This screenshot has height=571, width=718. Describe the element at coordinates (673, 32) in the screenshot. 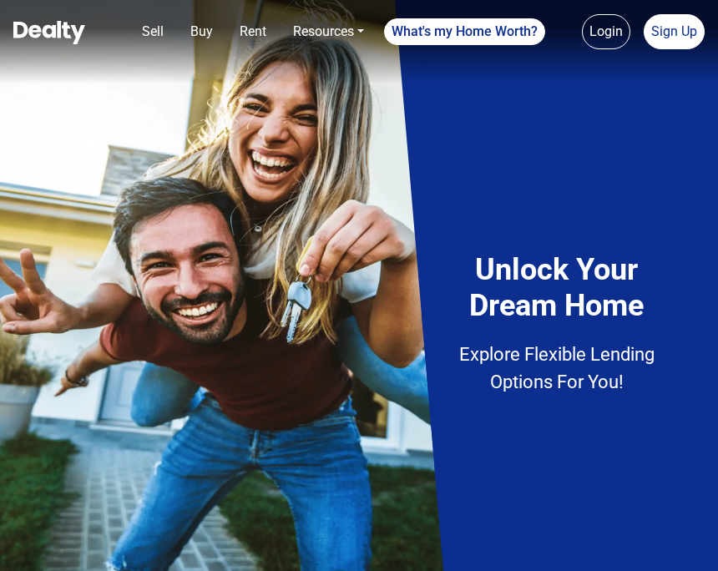

I see `a: Sign Up` at that location.